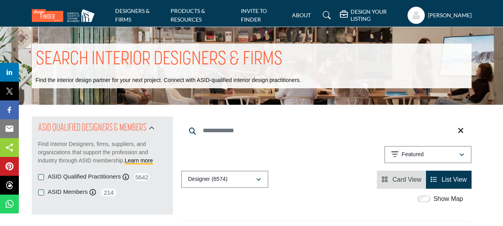 The height and width of the screenshot is (226, 503). I want to click on p: Designer (6574), so click(208, 180).